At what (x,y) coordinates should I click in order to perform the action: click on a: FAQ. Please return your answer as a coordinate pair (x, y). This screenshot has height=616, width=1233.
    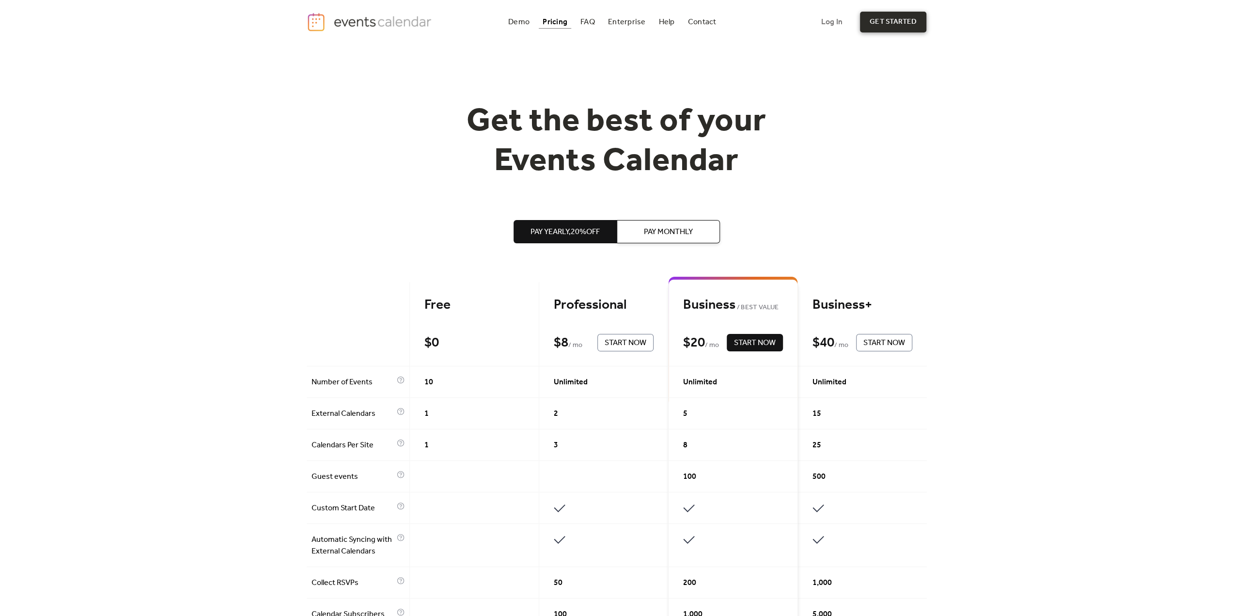
    Looking at the image, I should click on (588, 22).